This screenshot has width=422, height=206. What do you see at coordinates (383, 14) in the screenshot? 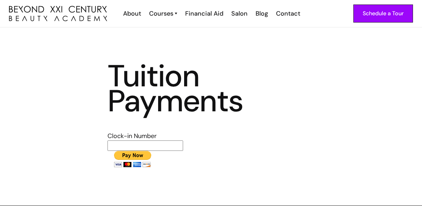
I see `a: Schedule a Tour` at bounding box center [383, 14].